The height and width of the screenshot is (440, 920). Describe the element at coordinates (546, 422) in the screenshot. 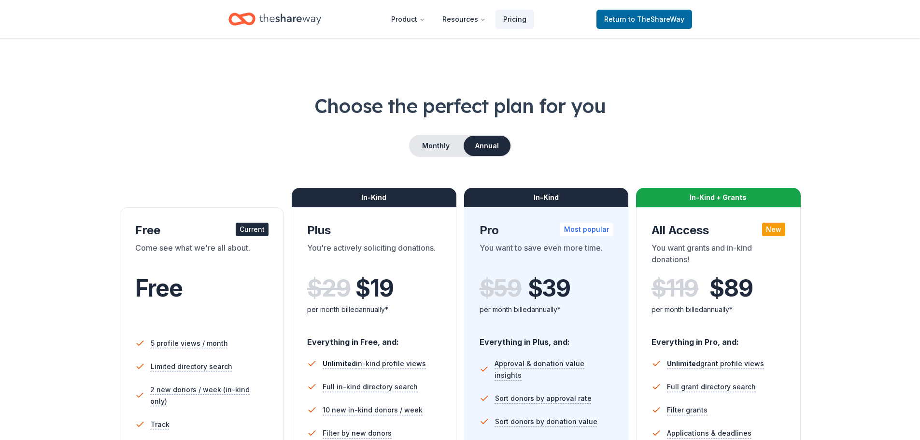

I see `span: Sort donors by donation value` at that location.